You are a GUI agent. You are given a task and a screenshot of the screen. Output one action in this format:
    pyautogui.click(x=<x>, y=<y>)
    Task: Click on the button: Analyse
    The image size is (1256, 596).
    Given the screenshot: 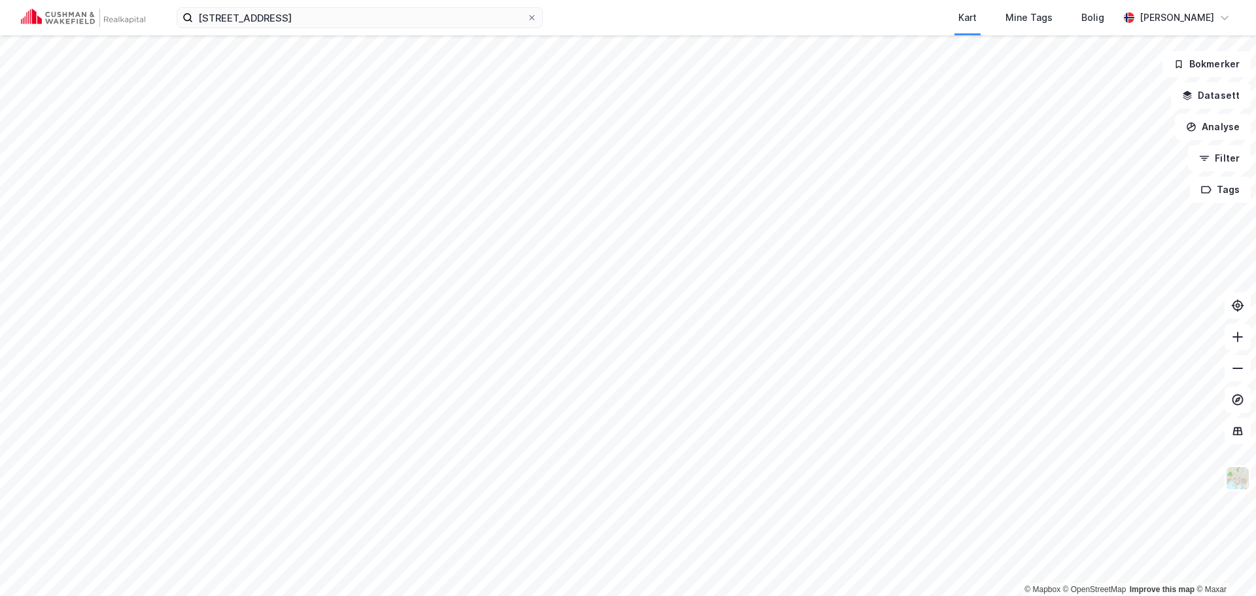 What is the action you would take?
    pyautogui.click(x=1212, y=127)
    